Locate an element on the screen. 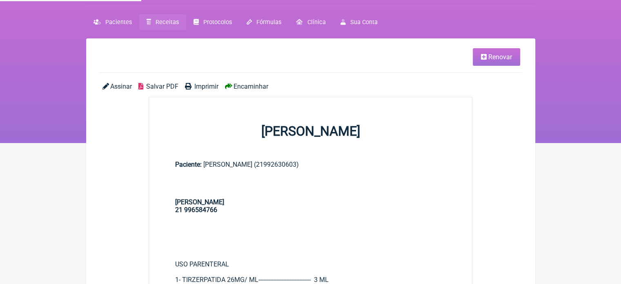 This screenshot has width=621, height=284. a: Receitas is located at coordinates (163, 22).